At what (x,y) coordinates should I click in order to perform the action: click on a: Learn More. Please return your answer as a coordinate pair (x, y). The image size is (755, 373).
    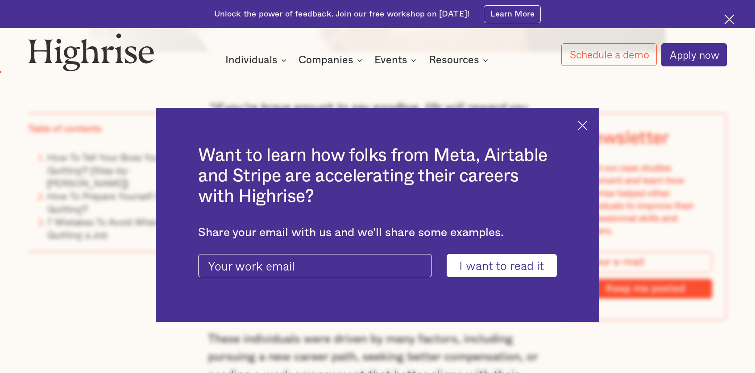
    Looking at the image, I should click on (512, 14).